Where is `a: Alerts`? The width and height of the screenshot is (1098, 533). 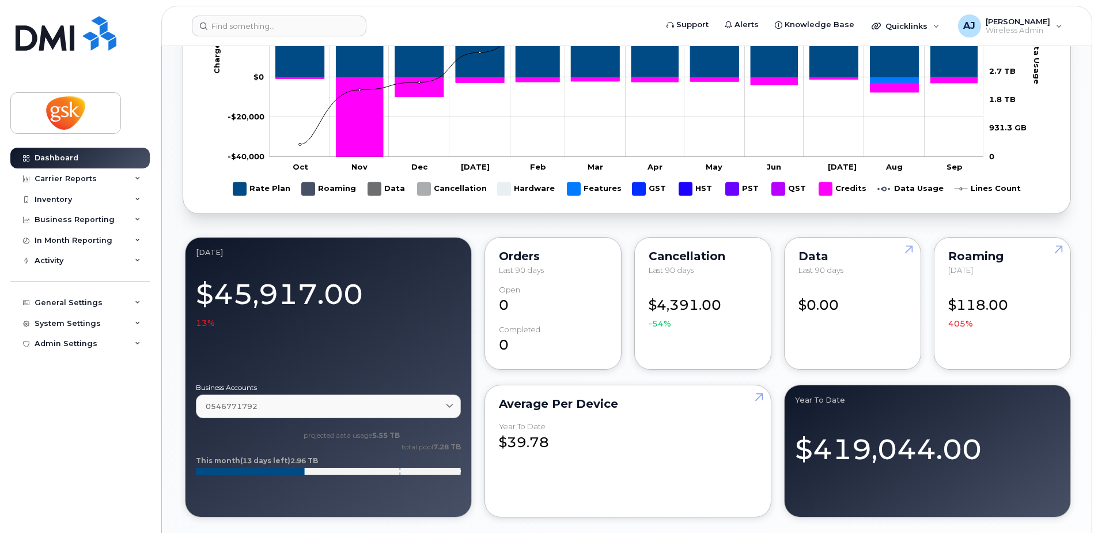
a: Alerts is located at coordinates (742, 25).